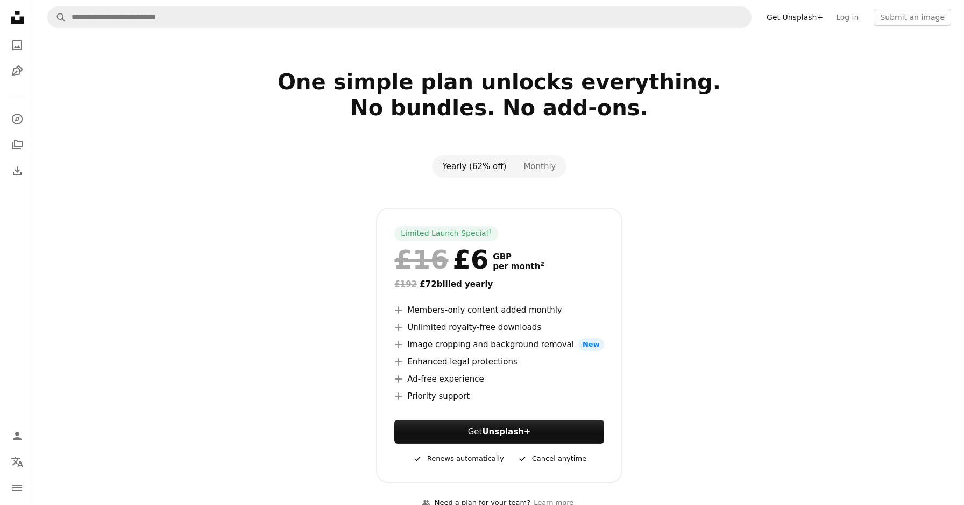 Image resolution: width=964 pixels, height=505 pixels. What do you see at coordinates (17, 45) in the screenshot?
I see `a: Photos` at bounding box center [17, 45].